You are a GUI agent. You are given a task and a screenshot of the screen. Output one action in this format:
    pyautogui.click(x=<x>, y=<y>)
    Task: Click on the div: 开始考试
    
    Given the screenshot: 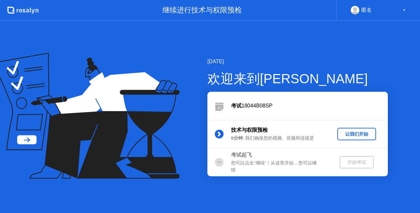 What is the action you would take?
    pyautogui.click(x=357, y=162)
    